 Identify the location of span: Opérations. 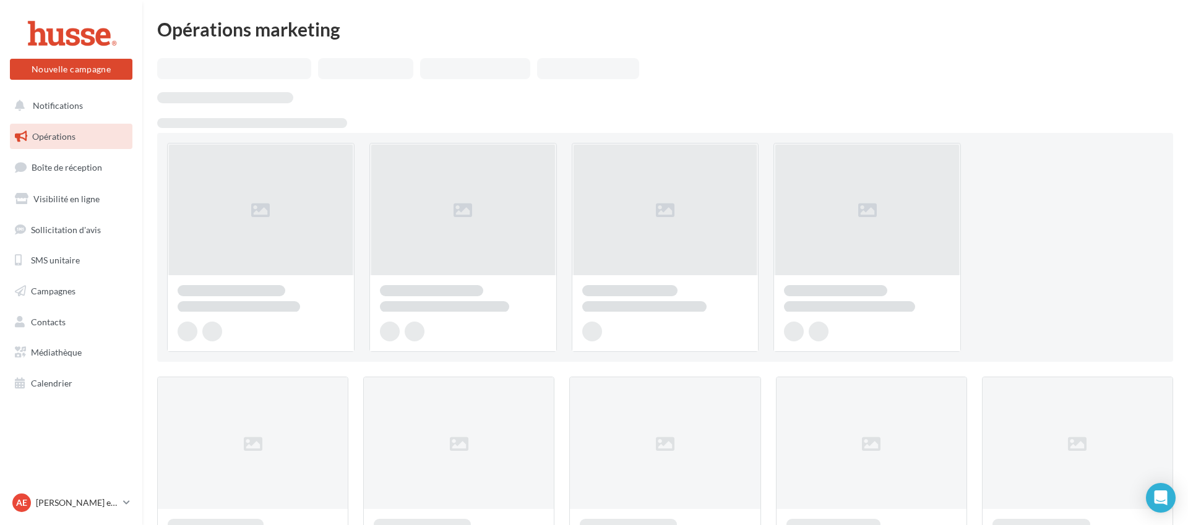
(54, 136).